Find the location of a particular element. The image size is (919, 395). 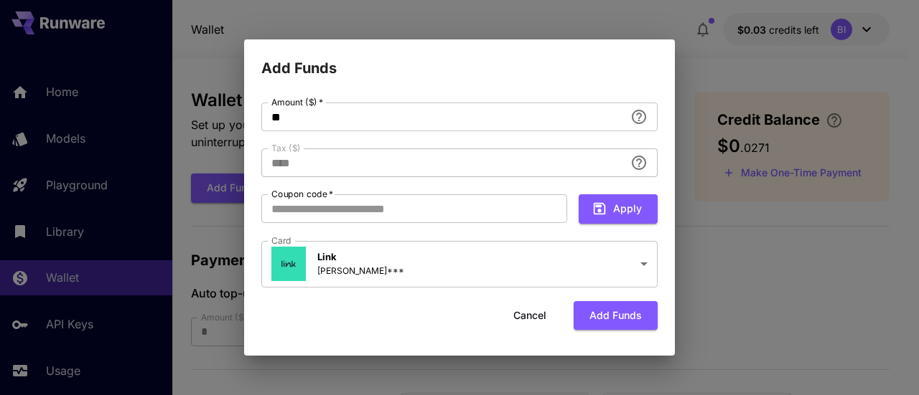

button: Apply is located at coordinates (618, 209).